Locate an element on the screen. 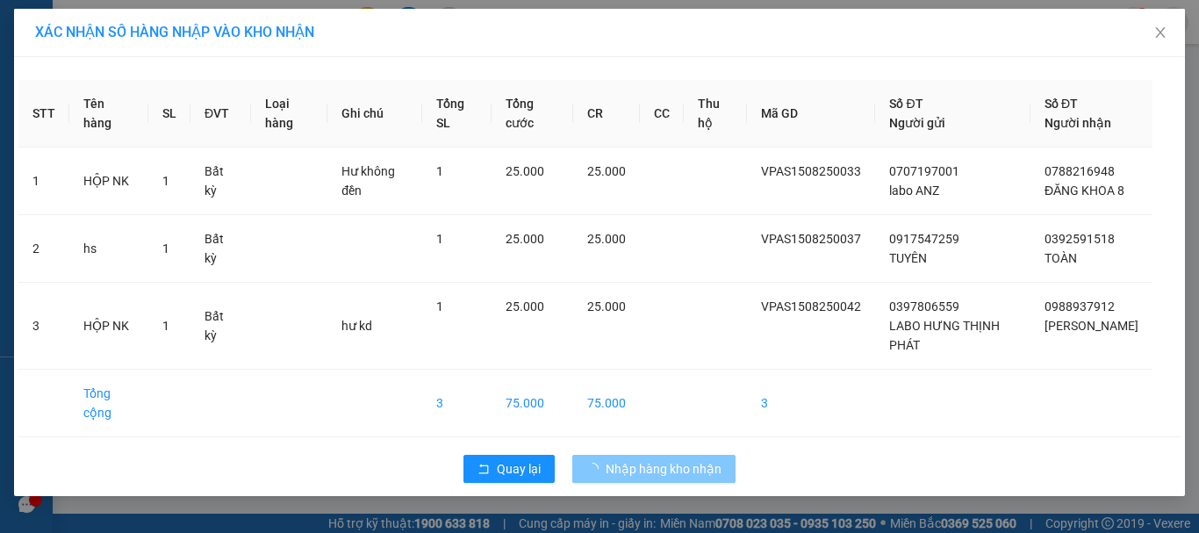 The height and width of the screenshot is (533, 1199). span: ĐĂNG KHOA 8 is located at coordinates (1084, 190).